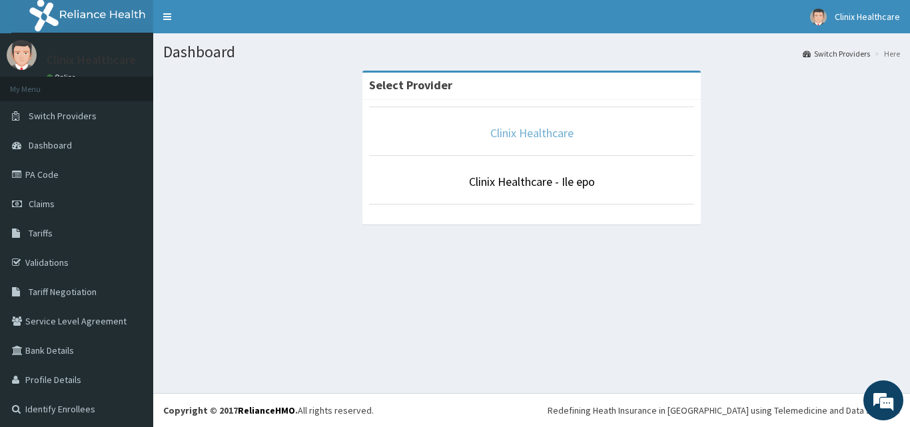  I want to click on a: Clinix Healthcare, so click(532, 133).